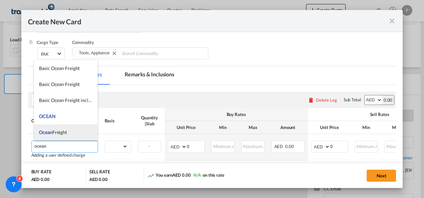 The height and width of the screenshot is (198, 424). What do you see at coordinates (31, 42) in the screenshot?
I see `img: cargo.png` at bounding box center [31, 42].